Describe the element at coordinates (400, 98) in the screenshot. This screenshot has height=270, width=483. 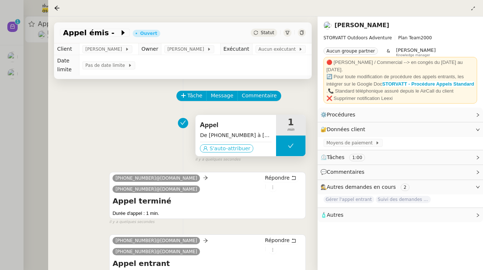
I see `div: ❌ Supprimer notification Leexi` at that location.